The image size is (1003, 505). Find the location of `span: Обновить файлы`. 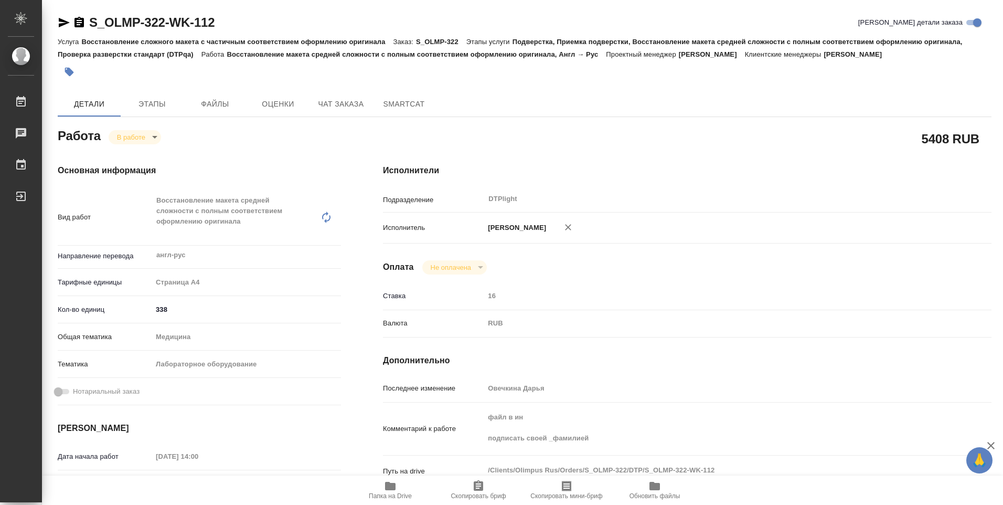

span: Обновить файлы is located at coordinates (655, 496).